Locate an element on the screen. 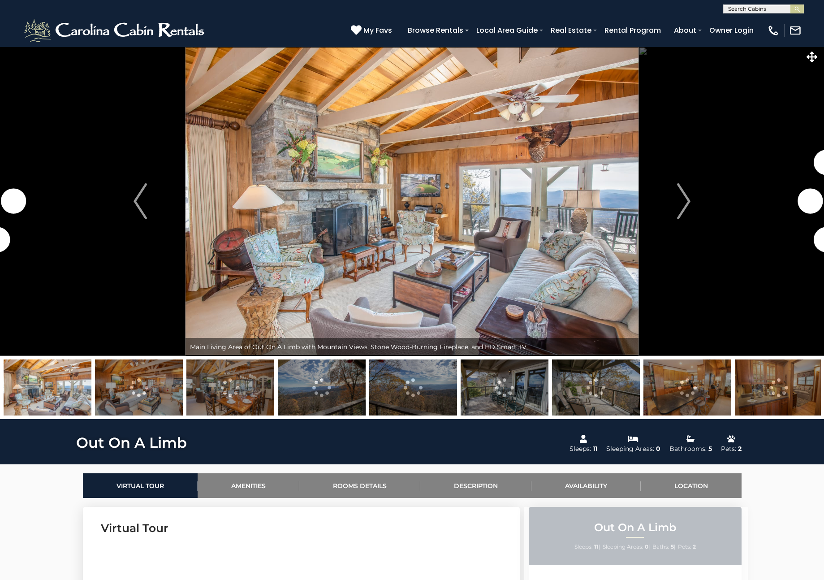 The image size is (824, 580). div: Main Living Area of Out On A Limb with Mountain Views, Stone Wood-Burning Fireplace, and HD Smart TV is located at coordinates (412, 347).